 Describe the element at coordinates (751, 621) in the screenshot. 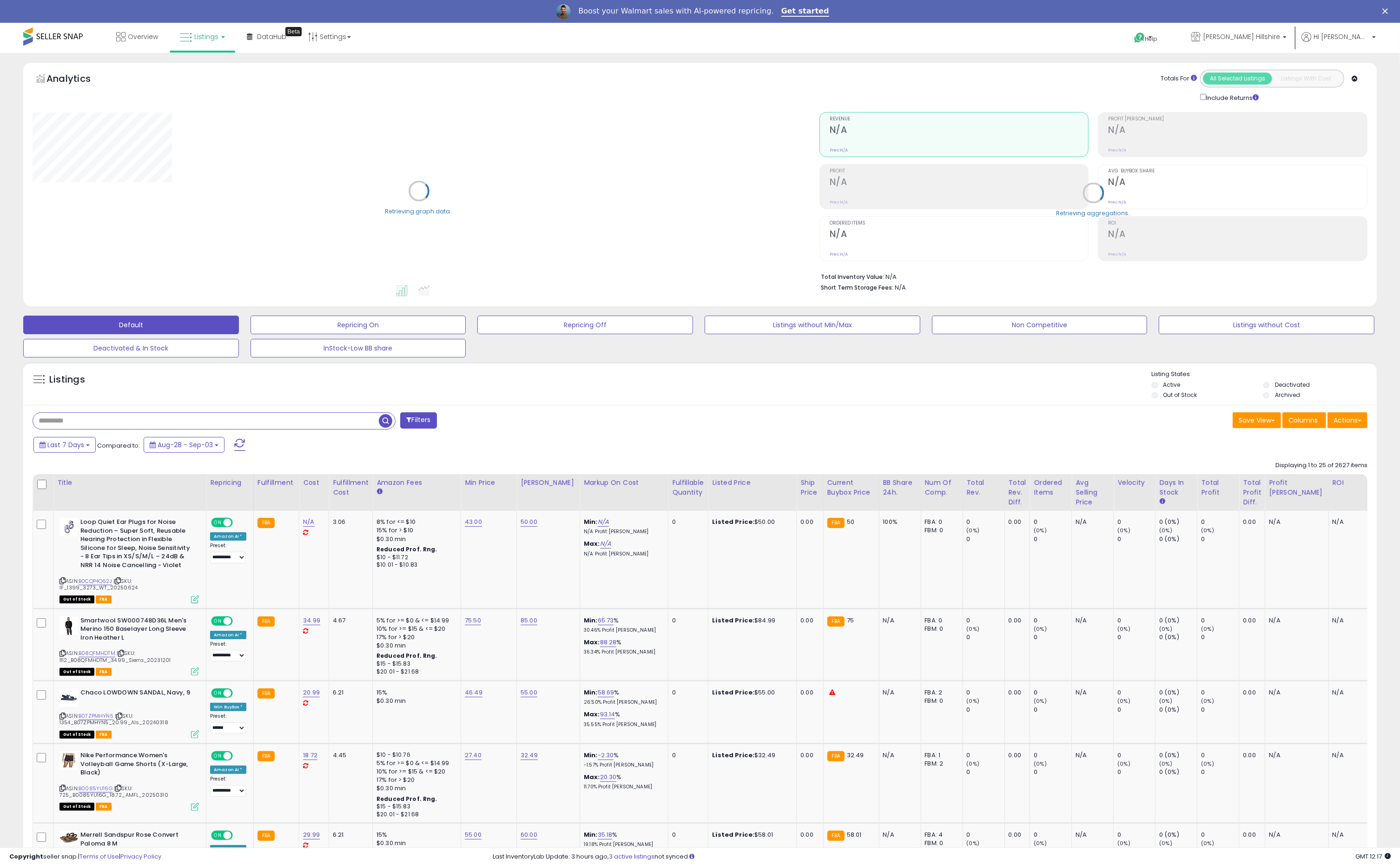

I see `div: $84.99` at that location.